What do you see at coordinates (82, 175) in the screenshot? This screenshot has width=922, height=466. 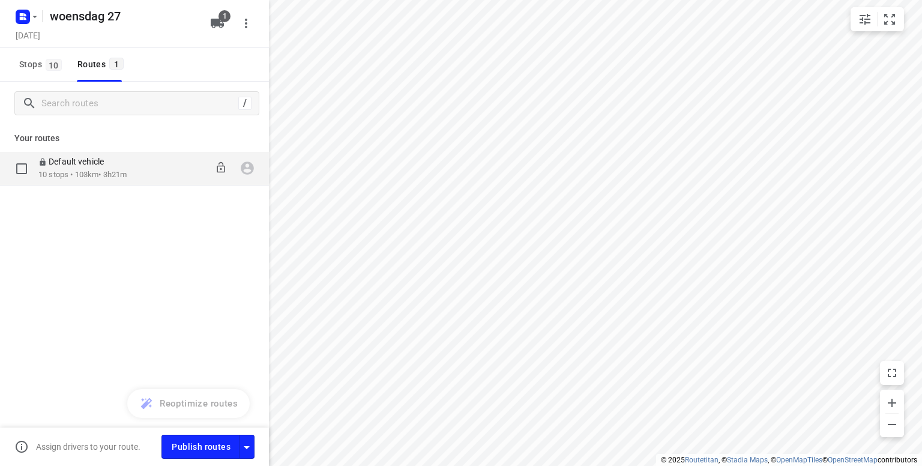 I see `p: 10 stops • 103km • 3h21m` at bounding box center [82, 175].